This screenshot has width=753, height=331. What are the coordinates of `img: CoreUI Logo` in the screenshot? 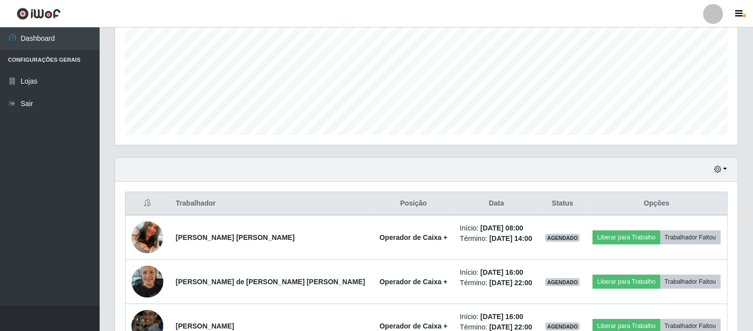 It's located at (38, 13).